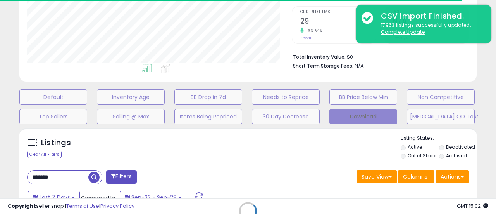  I want to click on button: Needs to Reprice, so click(286, 97).